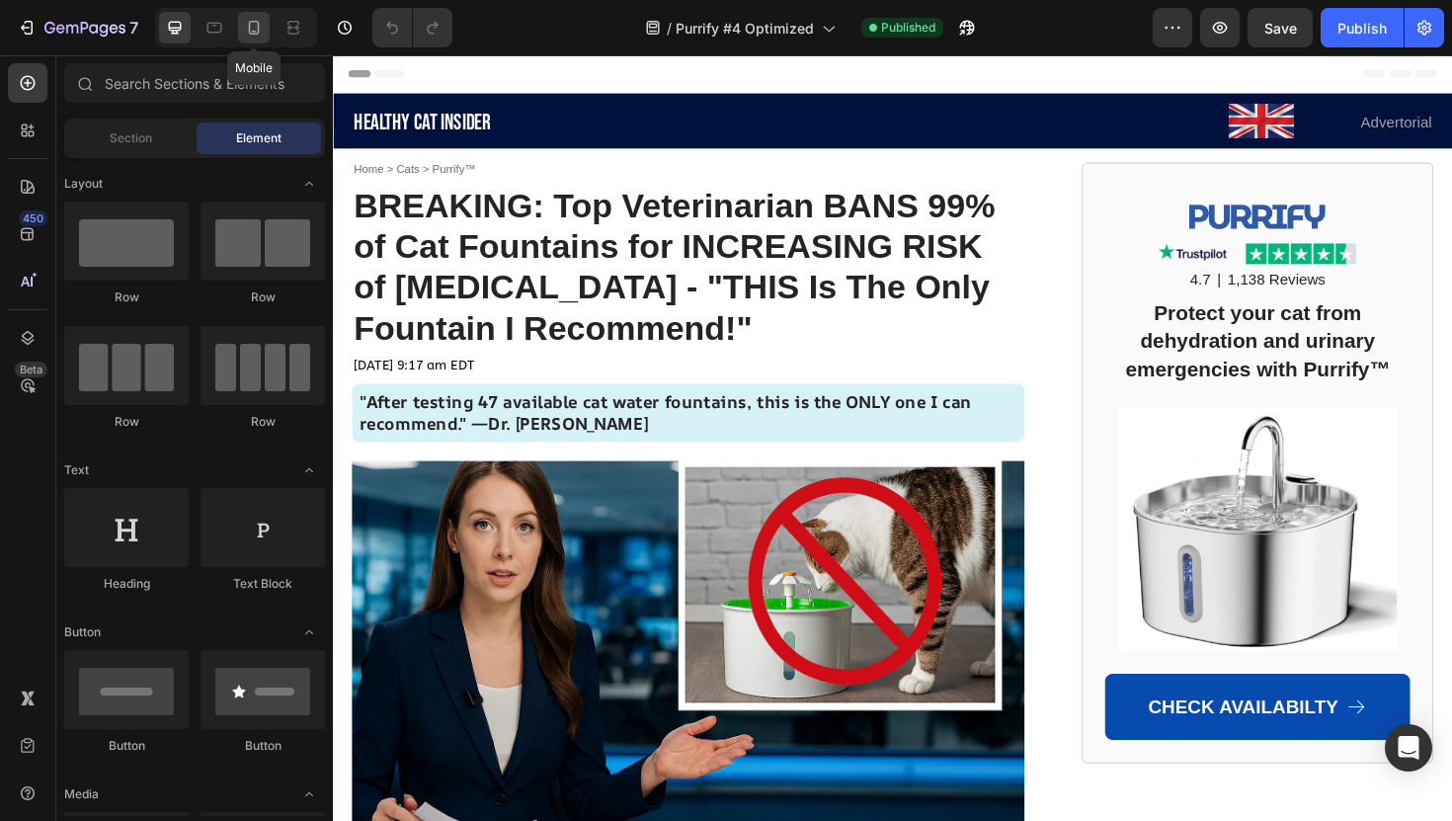 The width and height of the screenshot is (1452, 821). Describe the element at coordinates (126, 584) in the screenshot. I see `div: Heading` at that location.